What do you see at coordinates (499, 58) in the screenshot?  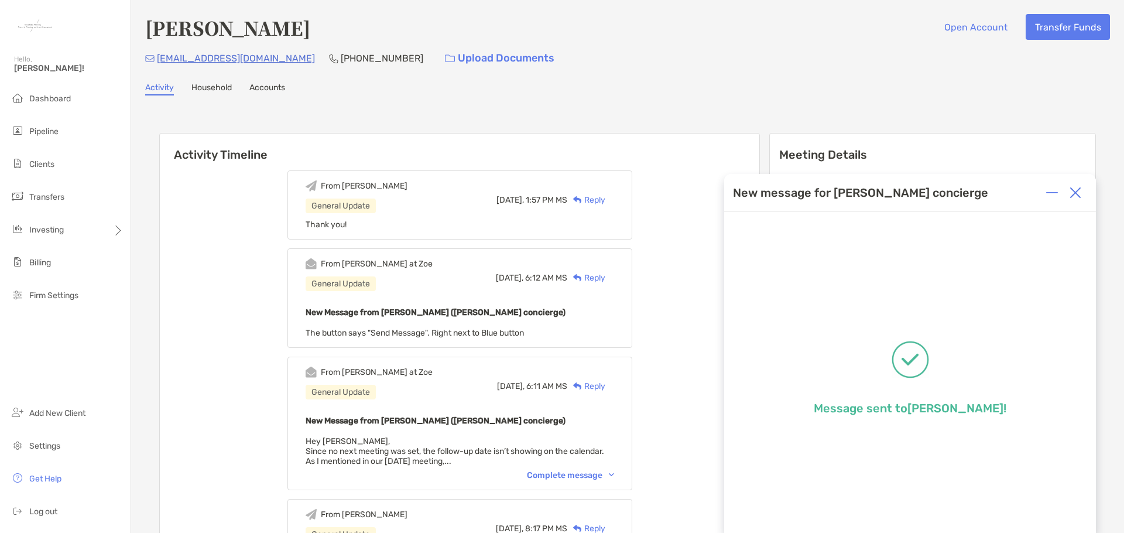 I see `a: Upload Documents` at bounding box center [499, 58].